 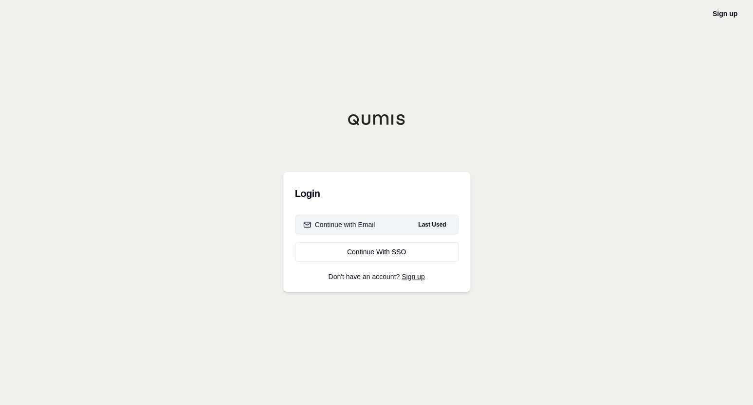 I want to click on a: Continue With SSO, so click(x=377, y=252).